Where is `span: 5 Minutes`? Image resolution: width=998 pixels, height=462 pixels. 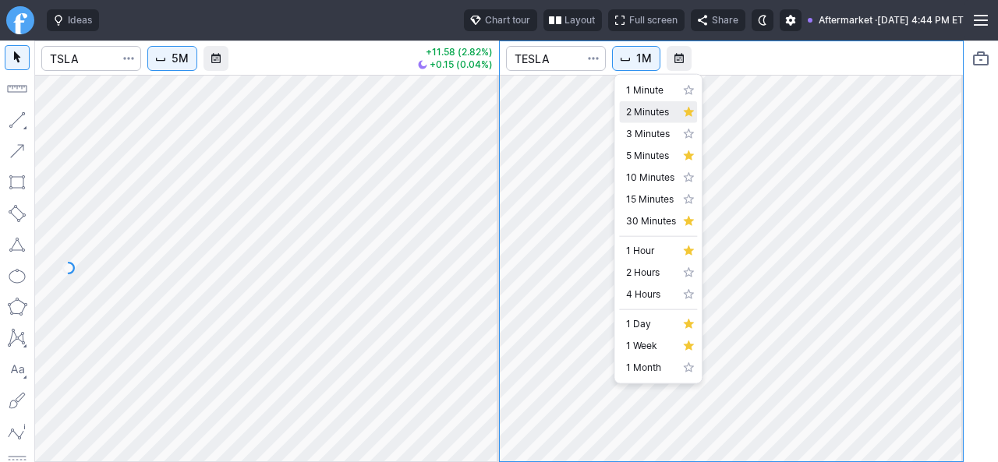
span: 5 Minutes is located at coordinates (651, 156).